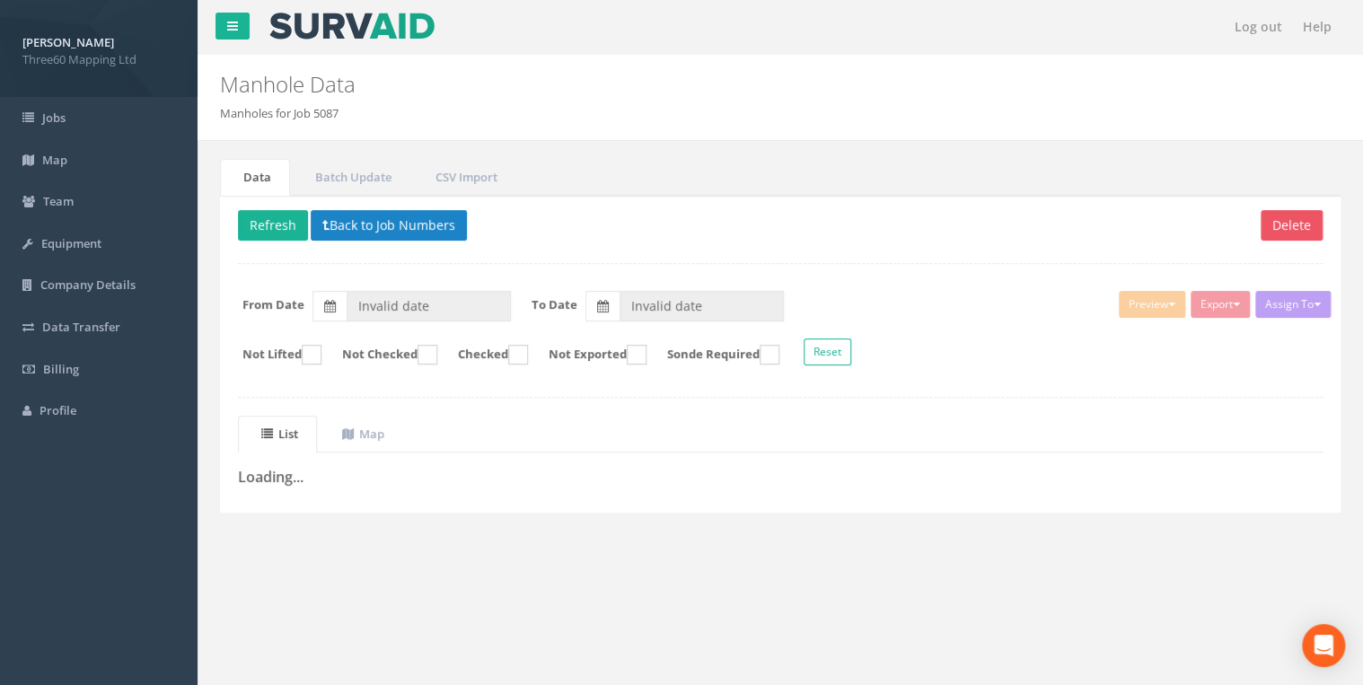  What do you see at coordinates (279, 434) in the screenshot?
I see `uib-tab-heading: List` at bounding box center [279, 434].